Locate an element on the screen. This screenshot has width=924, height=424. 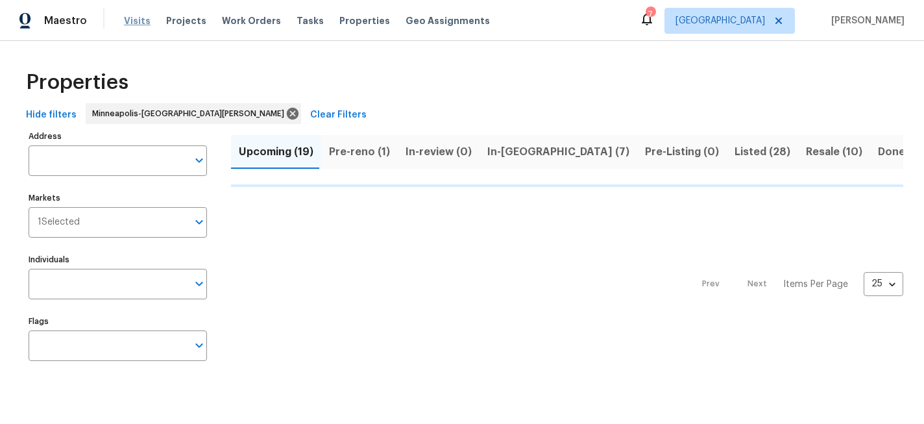
span: Maestro is located at coordinates (66, 21).